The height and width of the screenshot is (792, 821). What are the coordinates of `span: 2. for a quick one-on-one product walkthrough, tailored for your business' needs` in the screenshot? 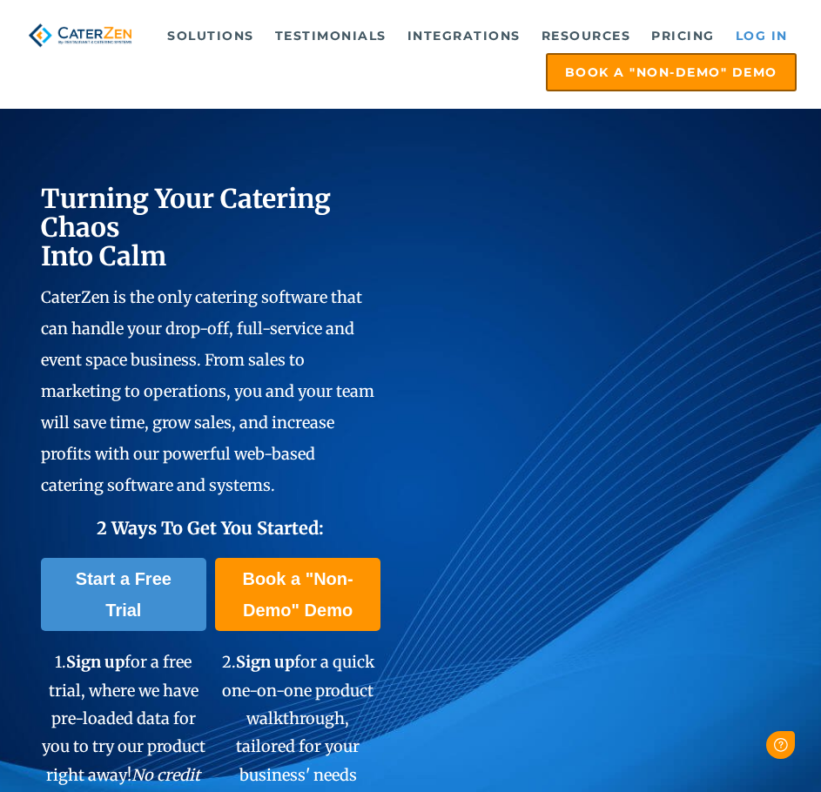 It's located at (298, 718).